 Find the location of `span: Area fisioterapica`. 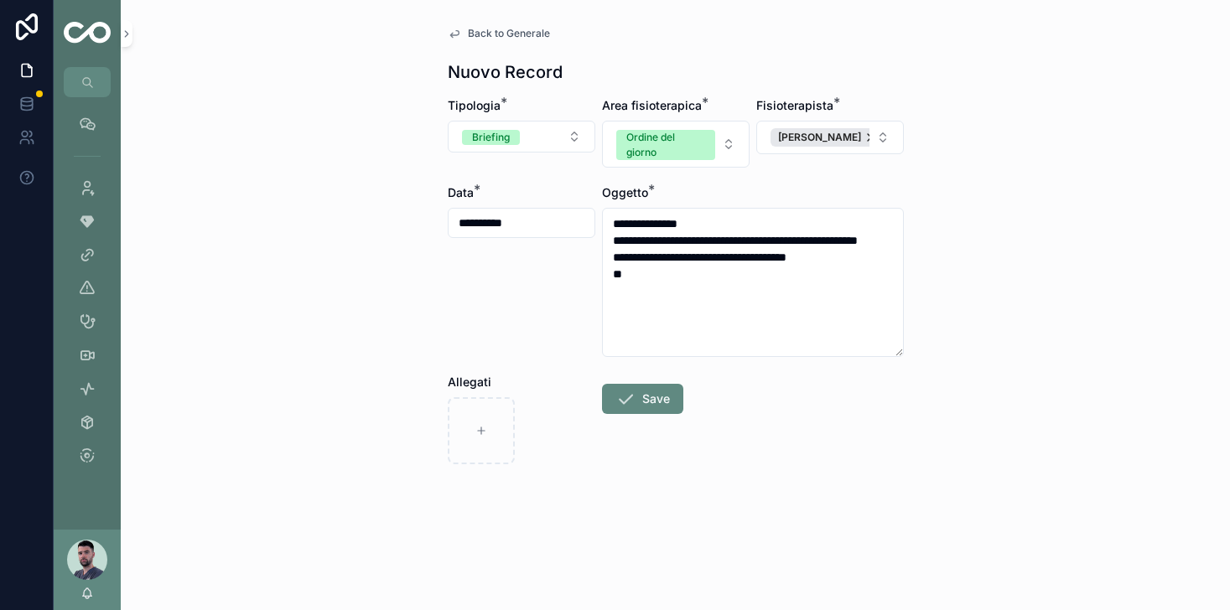

span: Area fisioterapica is located at coordinates (651, 105).